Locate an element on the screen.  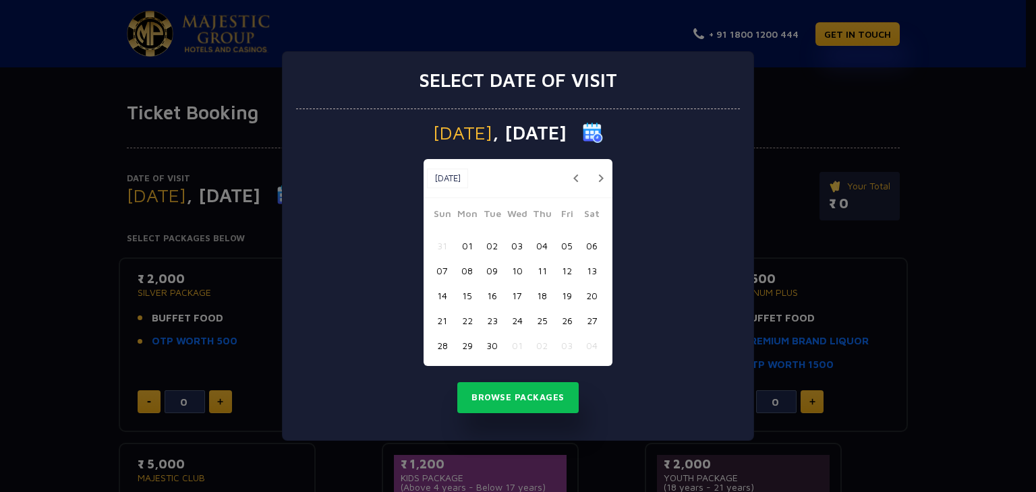
h3: Select date of visit is located at coordinates (518, 80).